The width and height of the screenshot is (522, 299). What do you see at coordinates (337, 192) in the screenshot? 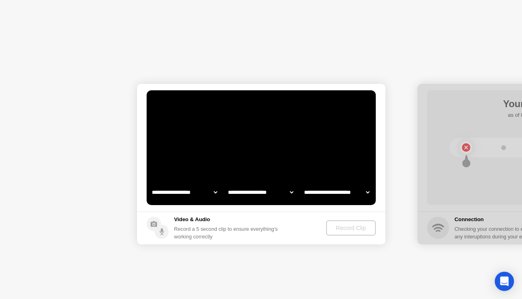
I see `select: Available microphones` at bounding box center [337, 192].